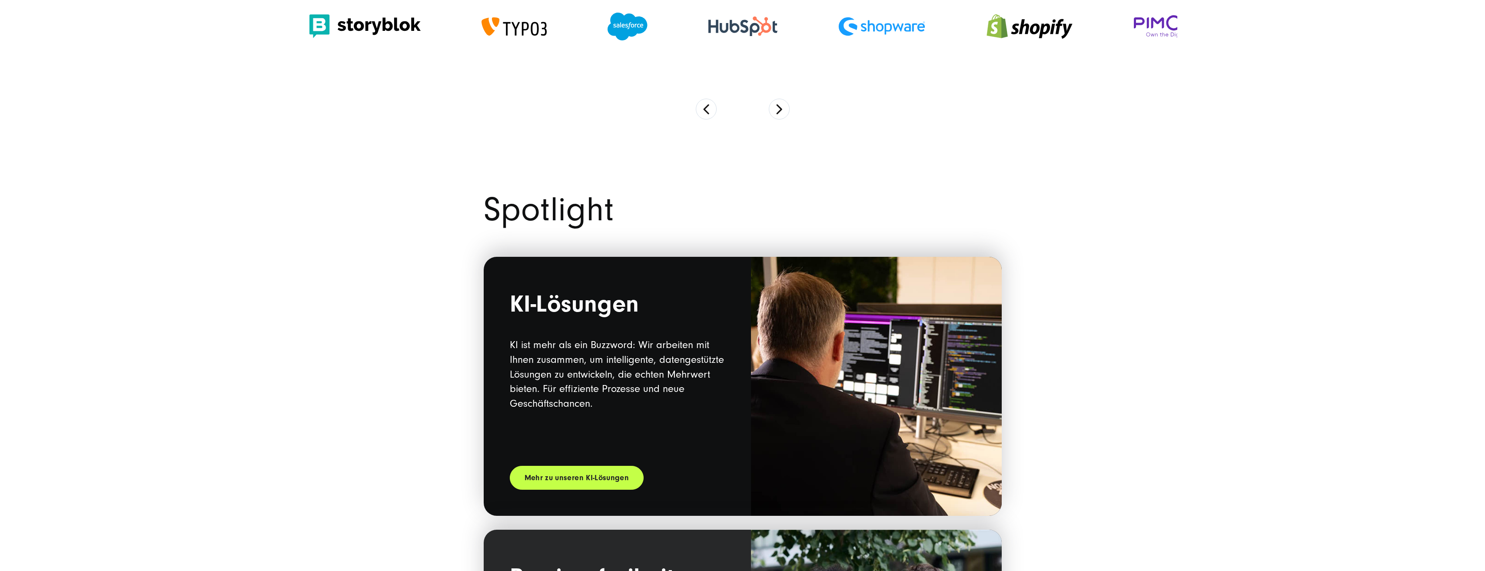 This screenshot has height=571, width=1485. I want to click on img: TYPO3 Gold Memeber Agentur - Digitalagentur für TYPO3 CMS Entwicklung SUNZINET, so click(514, 27).